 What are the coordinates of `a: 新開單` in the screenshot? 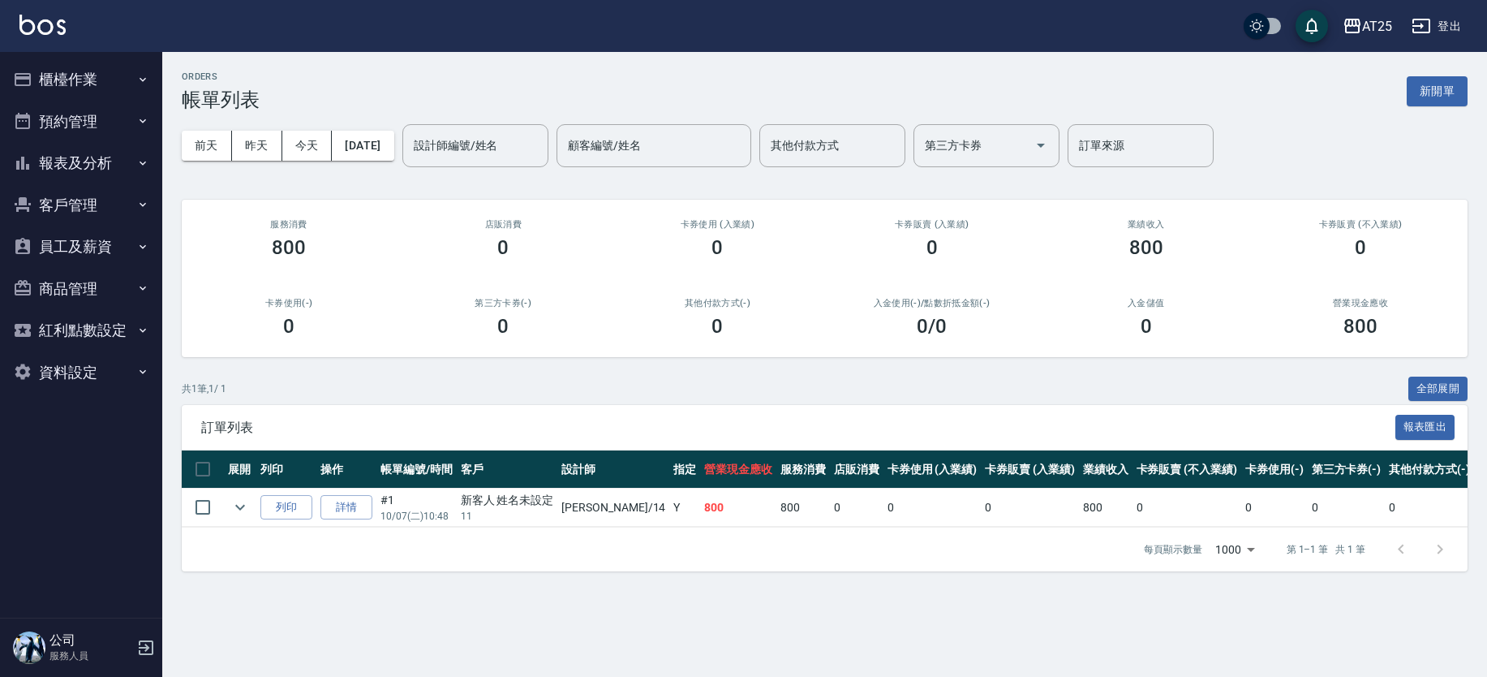 It's located at (1437, 90).